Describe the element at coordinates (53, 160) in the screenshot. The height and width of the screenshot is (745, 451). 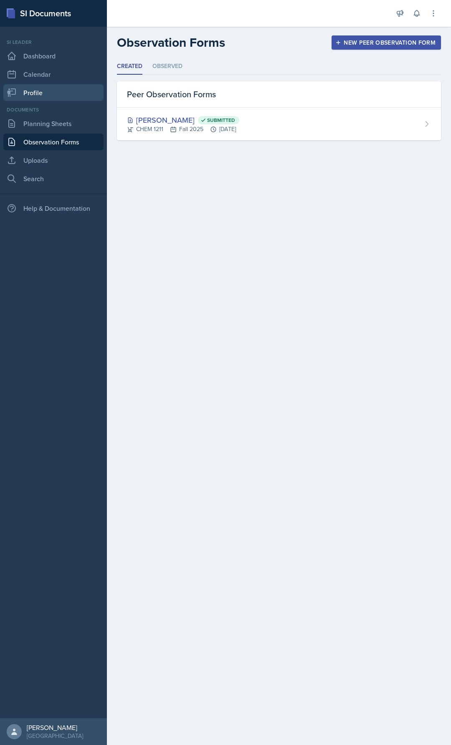
I see `a: Uploads` at that location.